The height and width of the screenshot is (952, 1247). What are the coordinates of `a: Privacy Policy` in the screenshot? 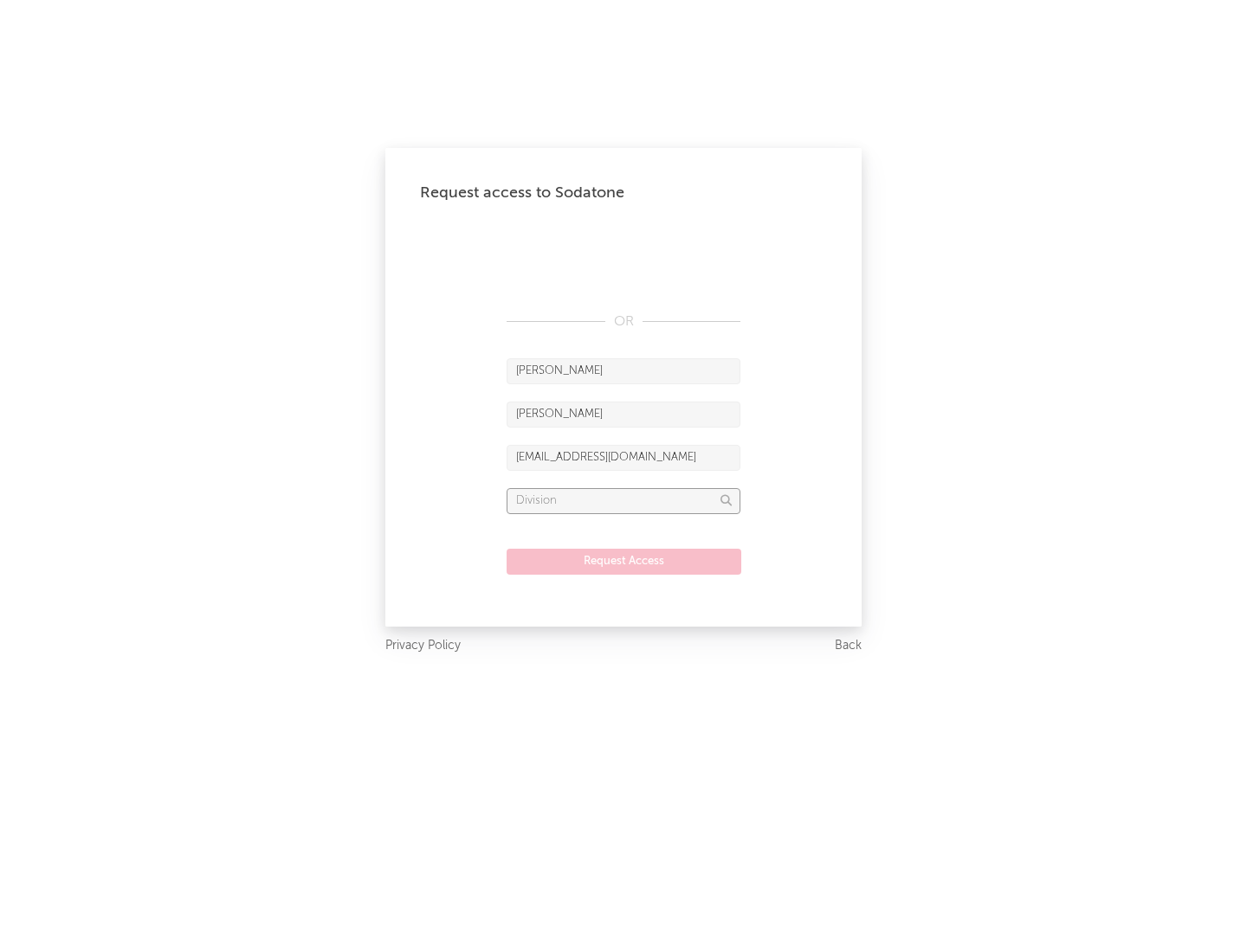 It's located at (423, 646).